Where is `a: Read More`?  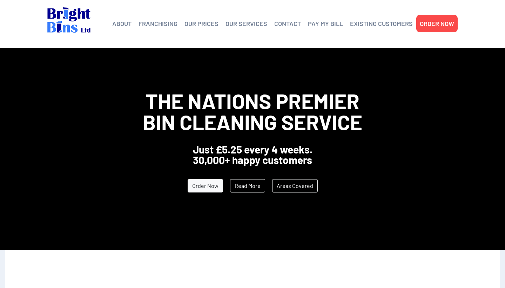 a: Read More is located at coordinates (248, 186).